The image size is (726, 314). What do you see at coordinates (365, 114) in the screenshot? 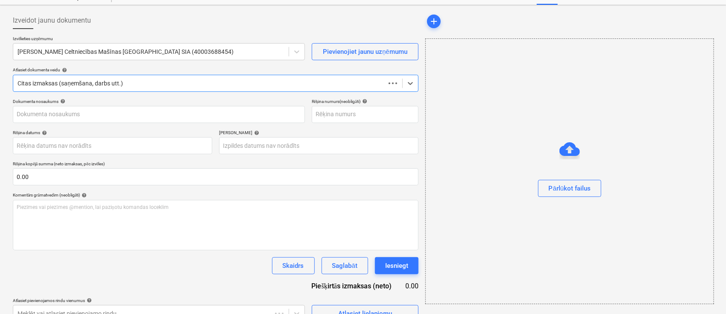
I see `input: Rēķina numurs` at bounding box center [365, 114].